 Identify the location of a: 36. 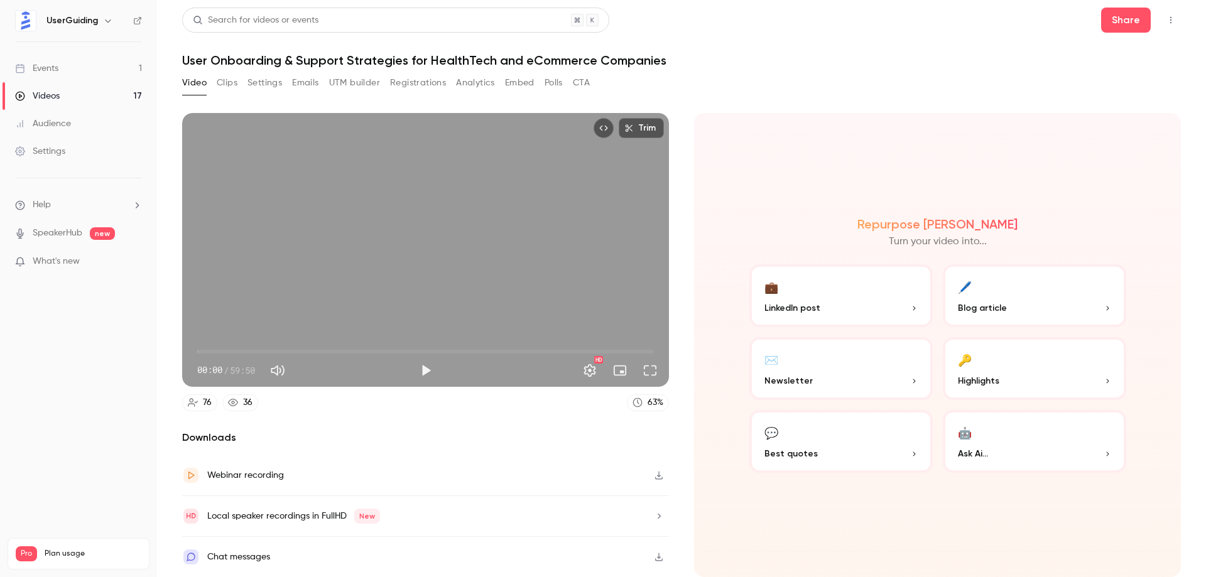
(240, 402).